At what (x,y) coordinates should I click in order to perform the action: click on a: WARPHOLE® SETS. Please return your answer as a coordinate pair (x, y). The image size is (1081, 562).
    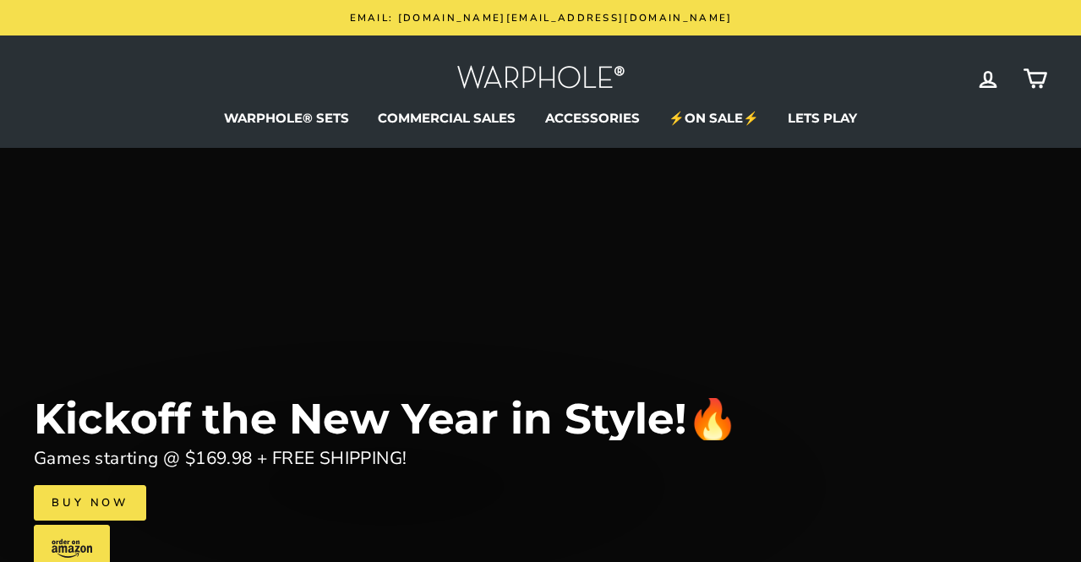
    Looking at the image, I should click on (286, 118).